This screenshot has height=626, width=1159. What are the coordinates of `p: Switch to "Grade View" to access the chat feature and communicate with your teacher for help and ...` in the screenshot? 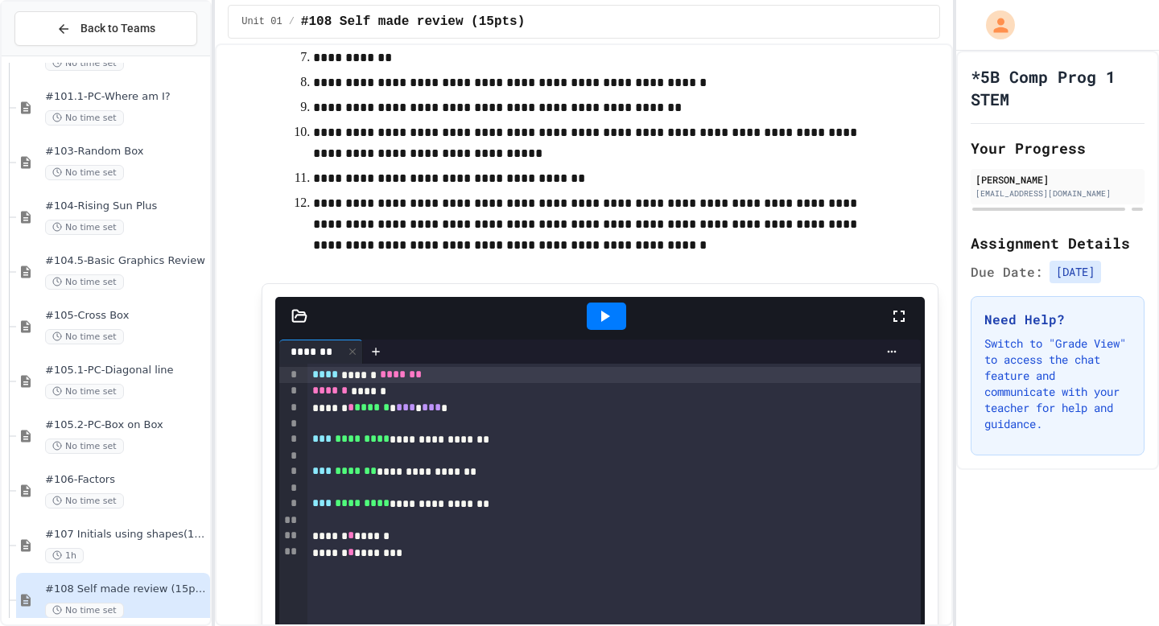 It's located at (1058, 384).